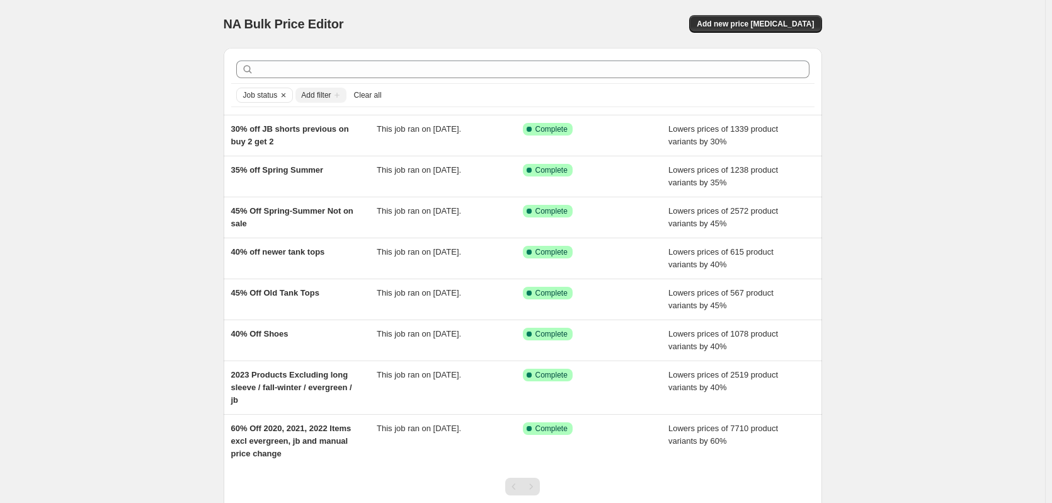 Image resolution: width=1052 pixels, height=503 pixels. What do you see at coordinates (260, 95) in the screenshot?
I see `span: Job status` at bounding box center [260, 95].